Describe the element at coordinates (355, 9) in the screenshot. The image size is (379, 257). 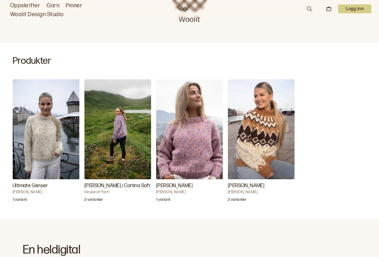
I see `button: User dropdown` at that location.